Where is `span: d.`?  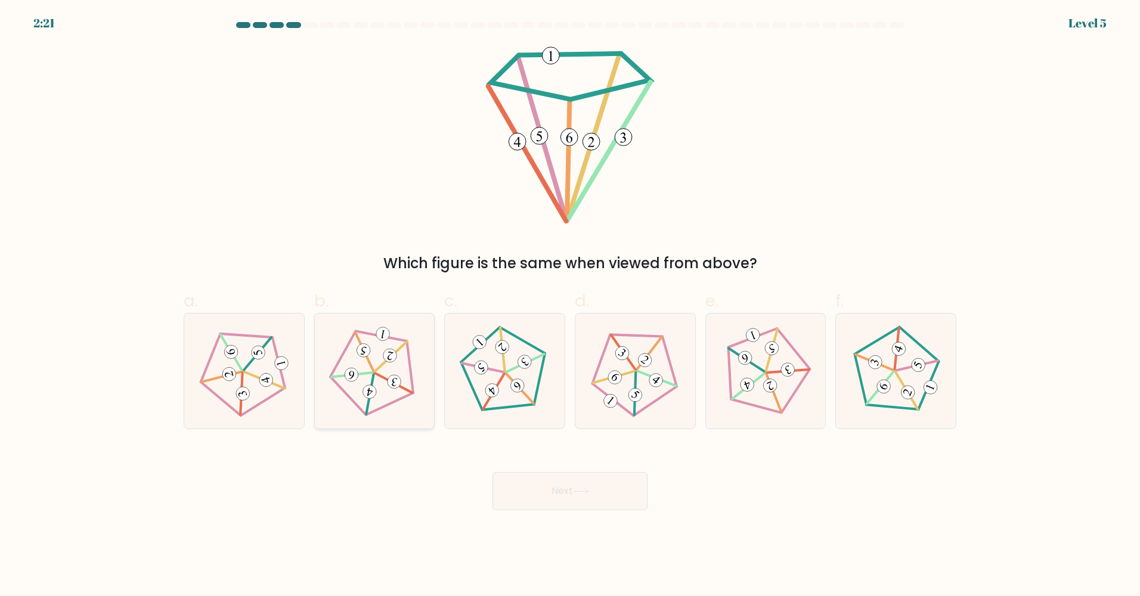 span: d. is located at coordinates (582, 300).